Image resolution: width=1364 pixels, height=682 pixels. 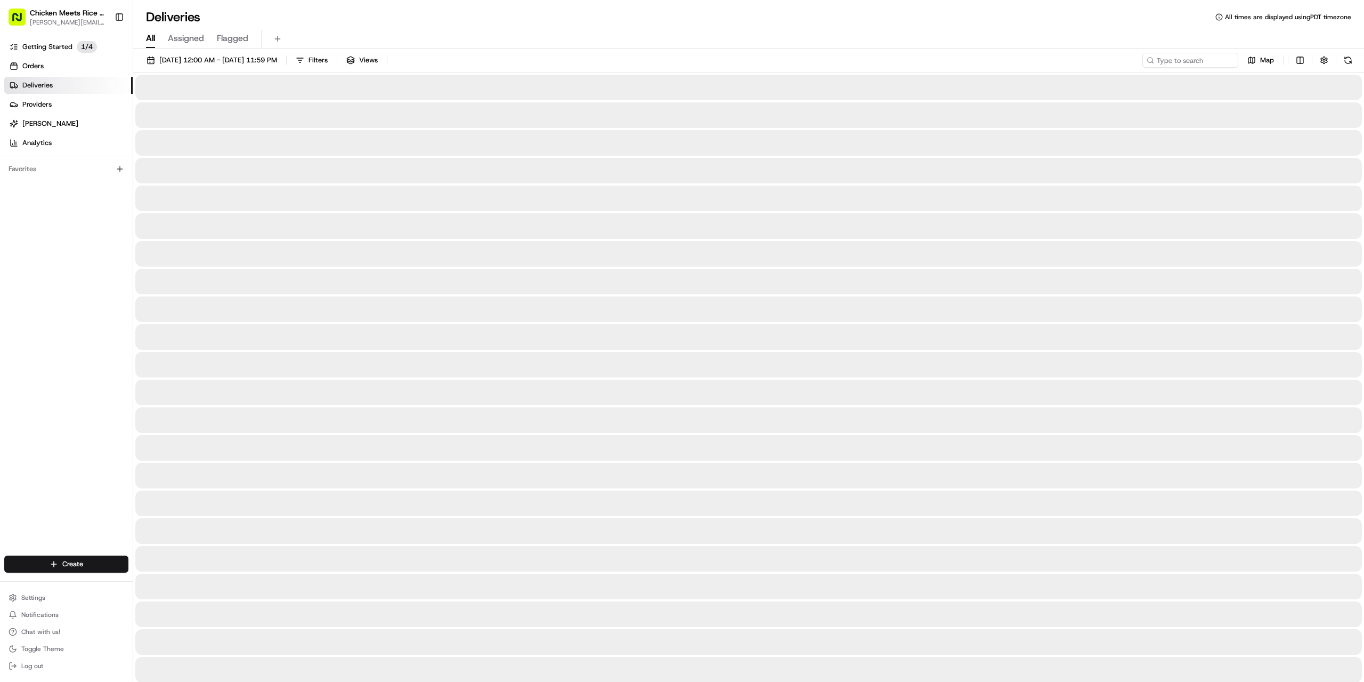 I want to click on span: Assigned, so click(x=186, y=38).